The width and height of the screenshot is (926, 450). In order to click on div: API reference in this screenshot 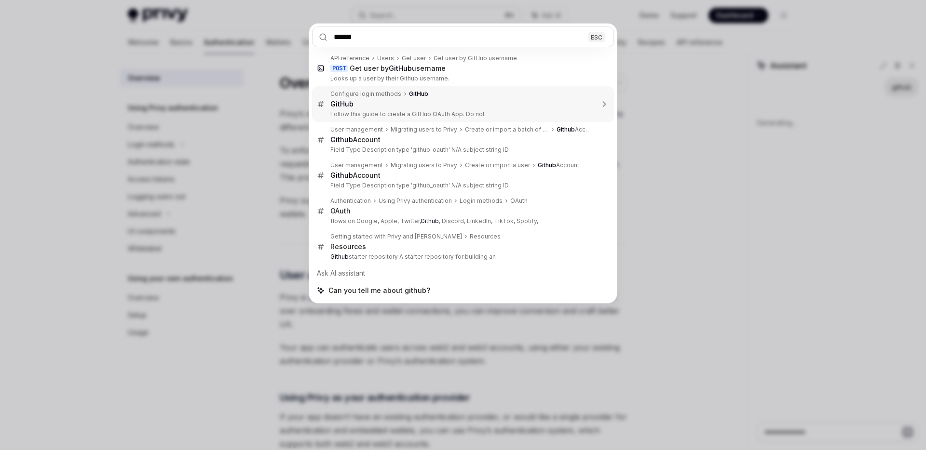, I will do `click(350, 58)`.